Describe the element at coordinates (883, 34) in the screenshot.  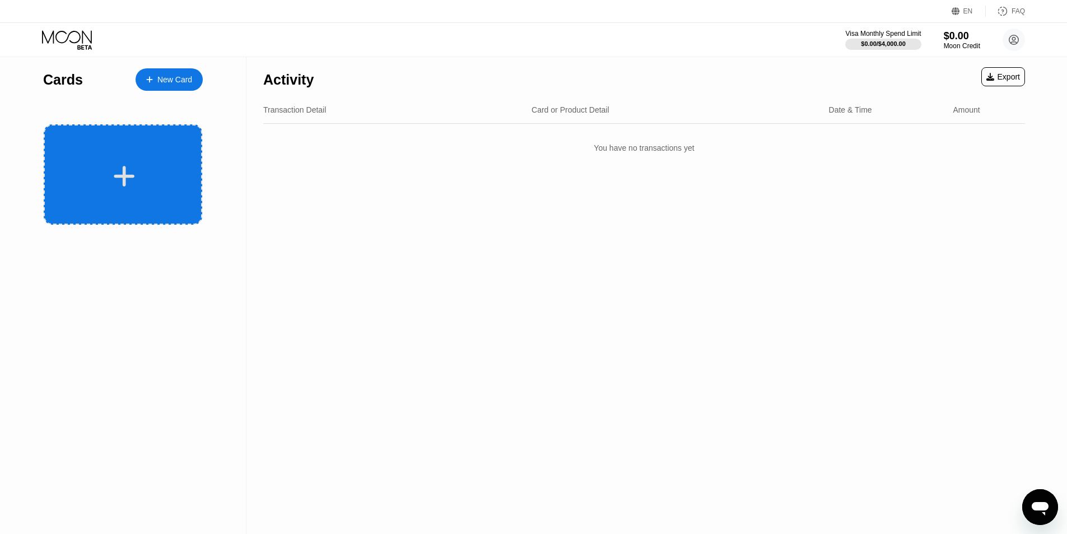
I see `div: Visa Monthly Spend Limit` at that location.